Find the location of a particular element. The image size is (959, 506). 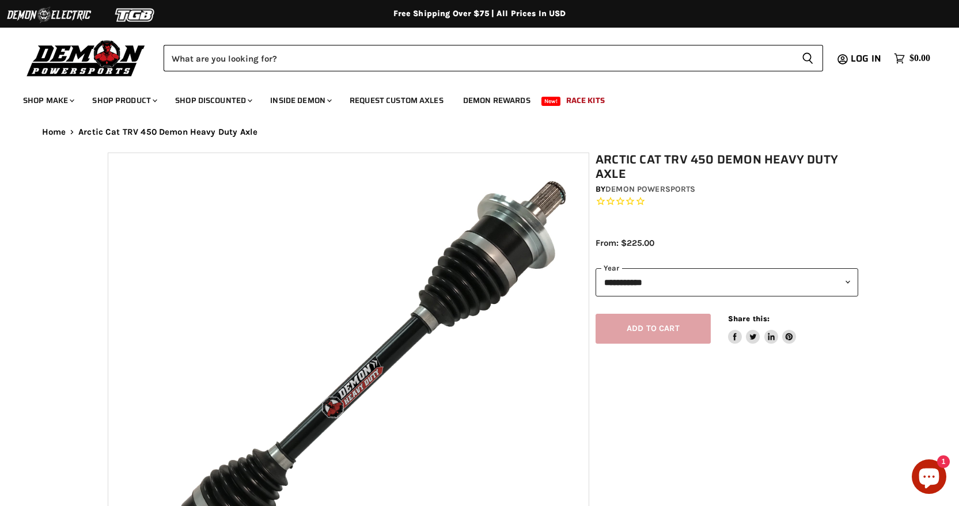

img: TGB Logo 2 is located at coordinates (135, 15).